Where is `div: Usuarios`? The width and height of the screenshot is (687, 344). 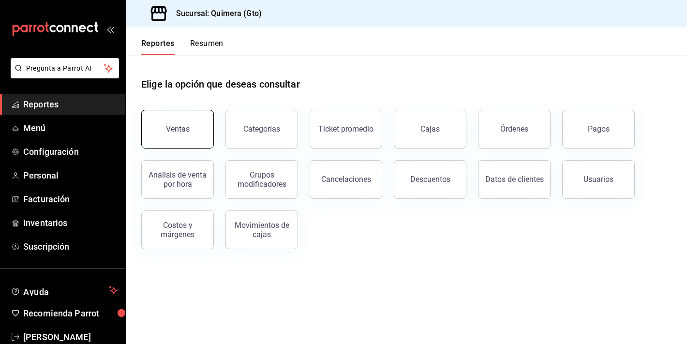
div: Usuarios is located at coordinates (598, 179).